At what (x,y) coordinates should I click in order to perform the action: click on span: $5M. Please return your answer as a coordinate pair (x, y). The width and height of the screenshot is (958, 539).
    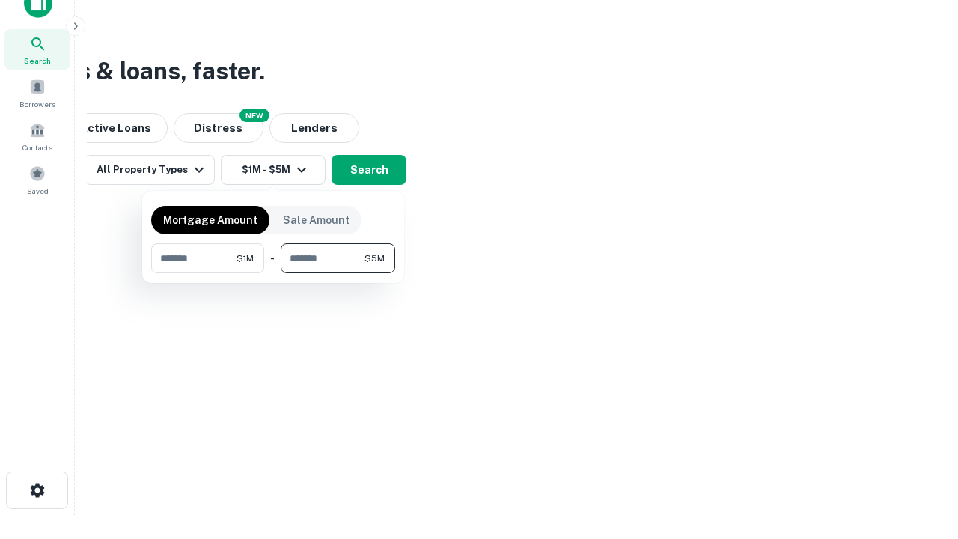
    Looking at the image, I should click on (374, 258).